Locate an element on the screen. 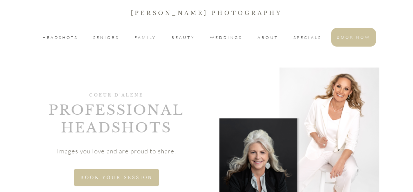 The height and width of the screenshot is (192, 413). a: ABOUT is located at coordinates (268, 38).